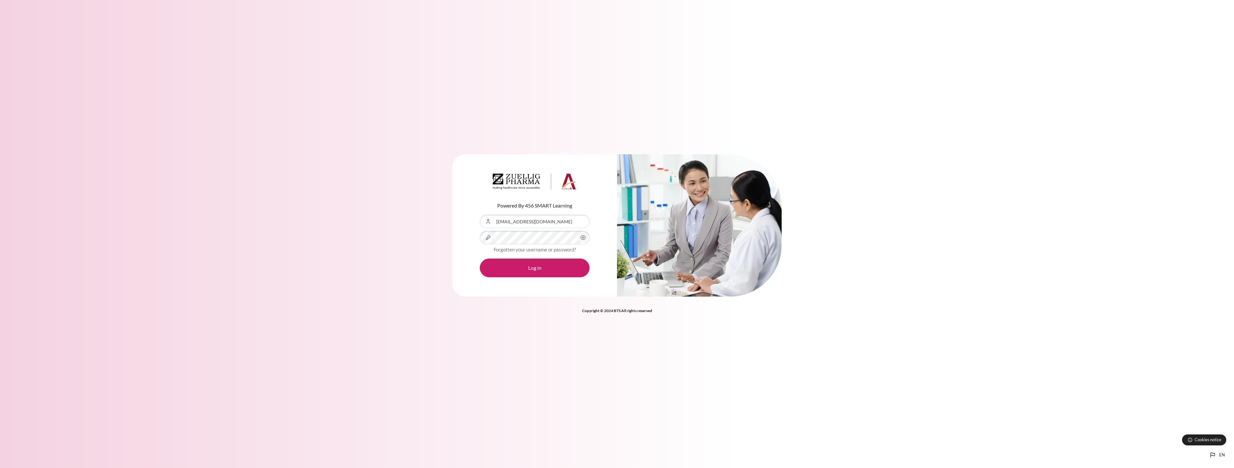 This screenshot has height=468, width=1234. What do you see at coordinates (535, 182) in the screenshot?
I see `img: Architeck` at bounding box center [535, 182].